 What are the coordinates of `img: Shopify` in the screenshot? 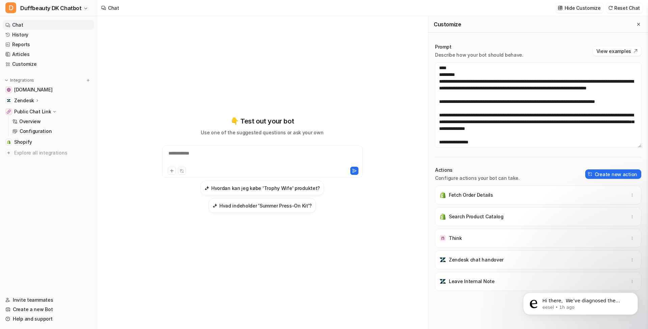 It's located at (9, 142).